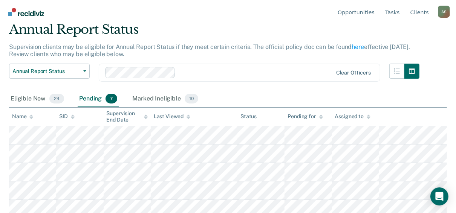 Image resolution: width=456 pixels, height=213 pixels. I want to click on div: Name, so click(23, 117).